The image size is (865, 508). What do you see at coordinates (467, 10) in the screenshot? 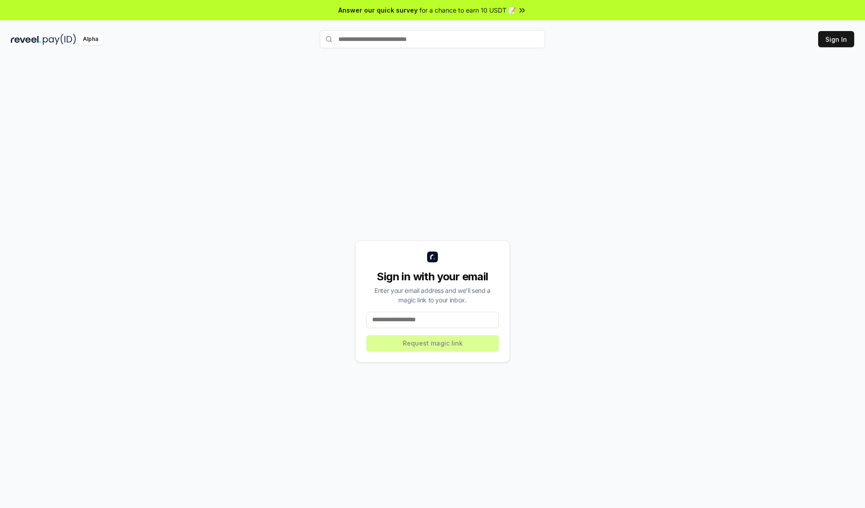
I see `span: for a chance to earn 10 USDT 📝` at bounding box center [467, 10].